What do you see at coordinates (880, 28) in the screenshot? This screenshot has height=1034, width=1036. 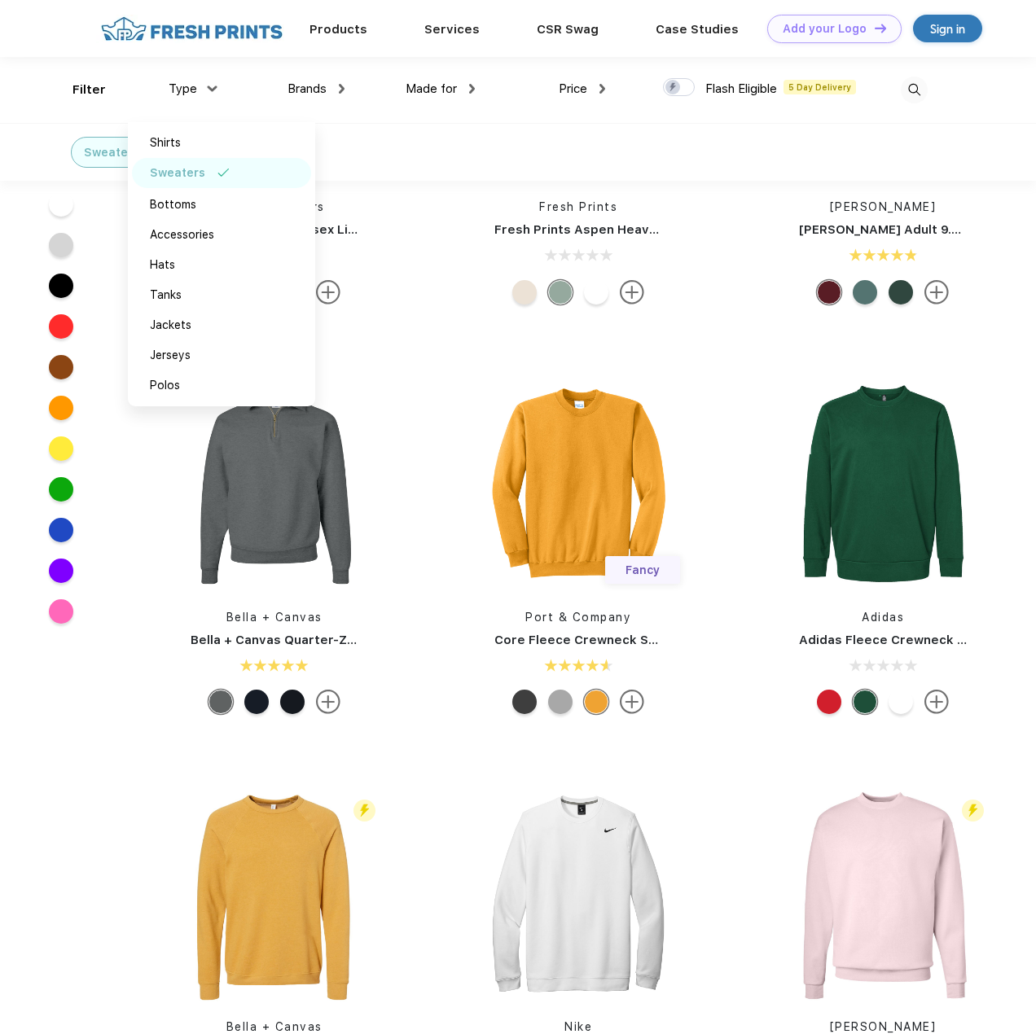 I see `img: DT` at bounding box center [880, 28].